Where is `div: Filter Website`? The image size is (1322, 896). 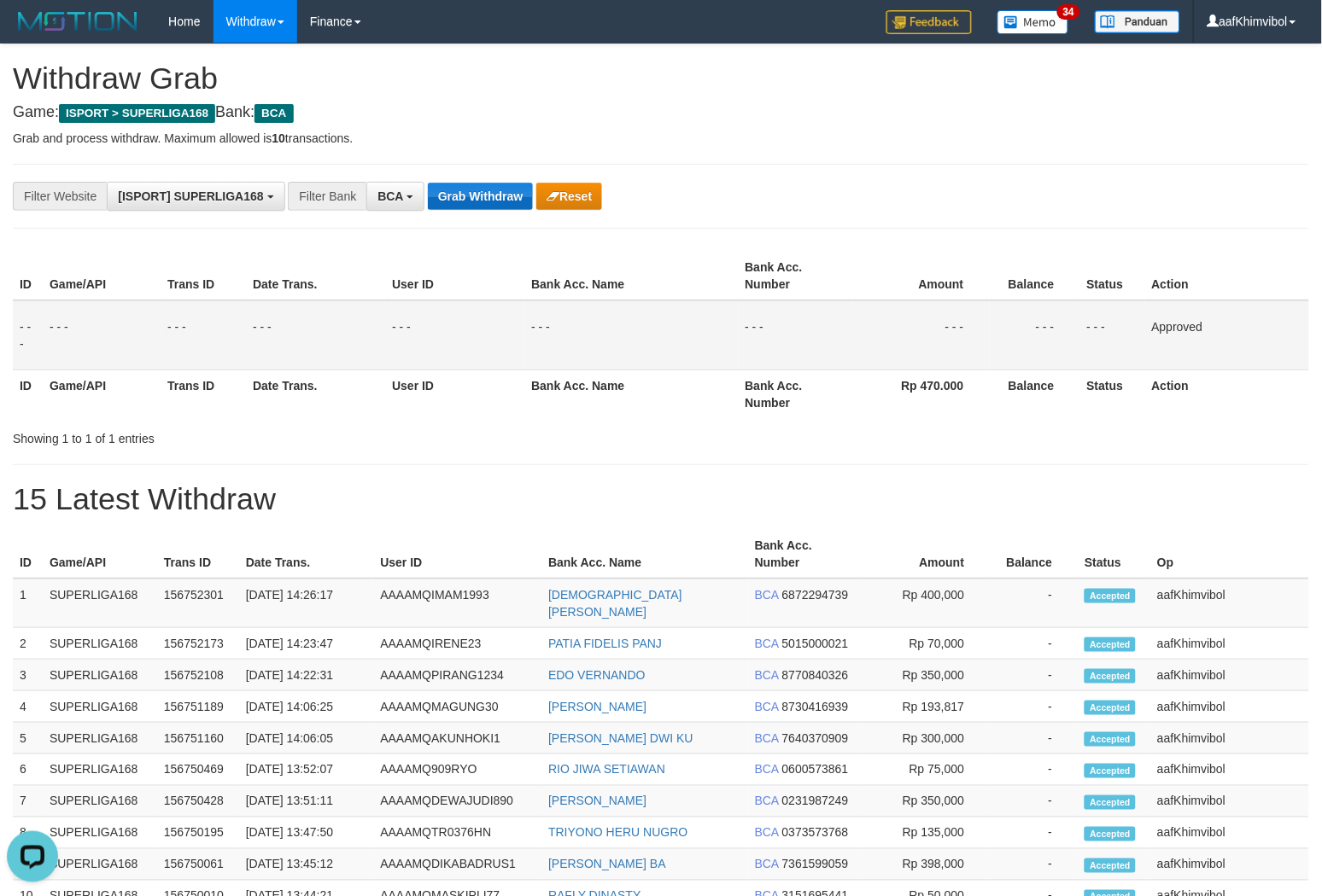 div: Filter Website is located at coordinates (59, 197).